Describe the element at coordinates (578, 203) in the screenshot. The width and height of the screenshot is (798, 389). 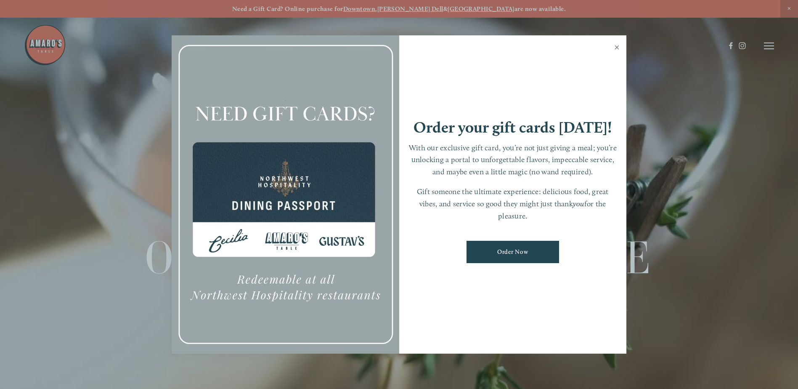
I see `em: you` at that location.